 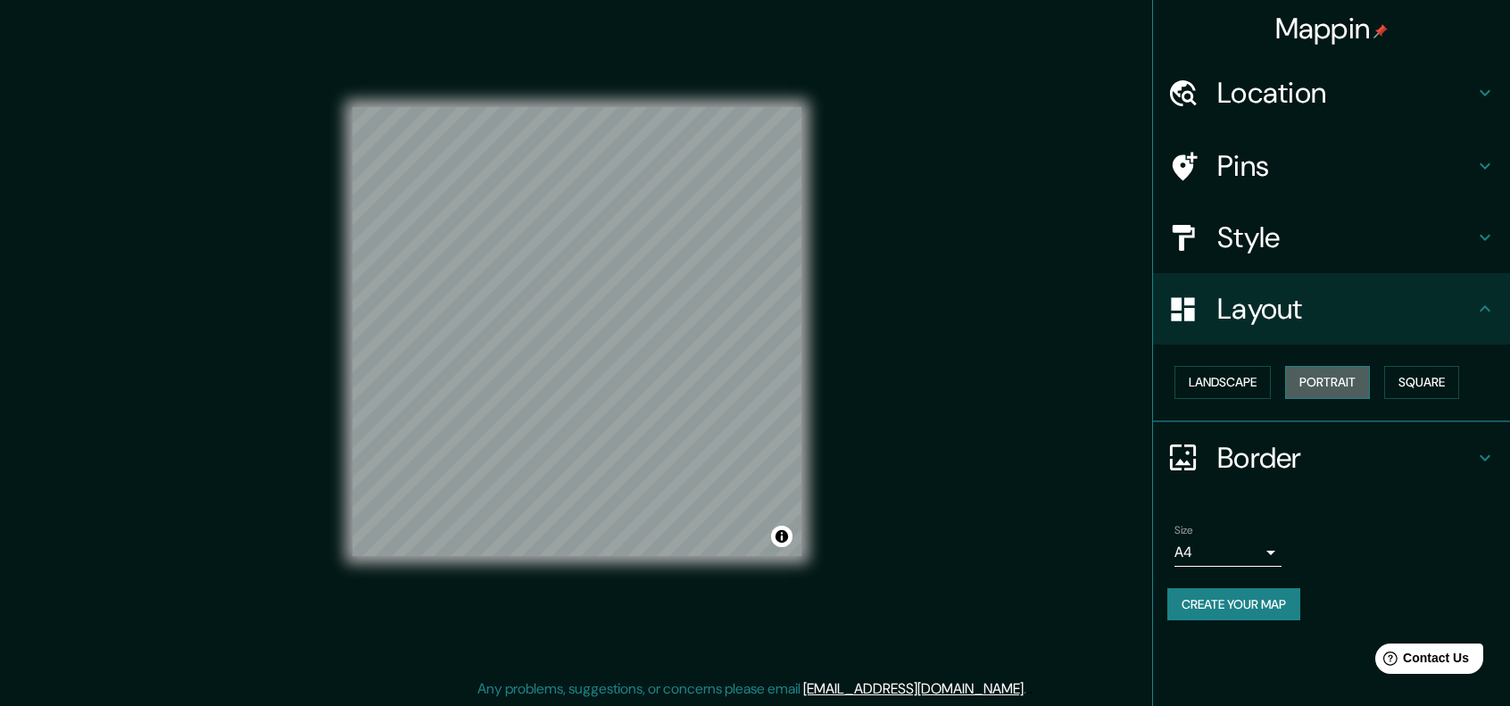 What do you see at coordinates (751, 689) in the screenshot?
I see `p: Any problems, suggestions, or concerns please email .` at bounding box center [751, 689].